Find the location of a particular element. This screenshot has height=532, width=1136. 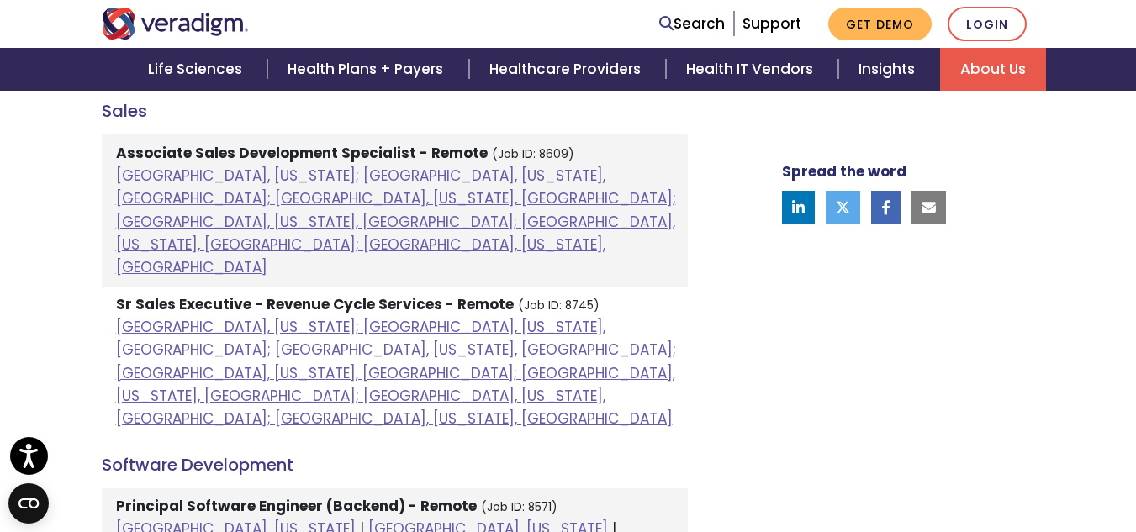

a: Health IT Vendors is located at coordinates (752, 69).